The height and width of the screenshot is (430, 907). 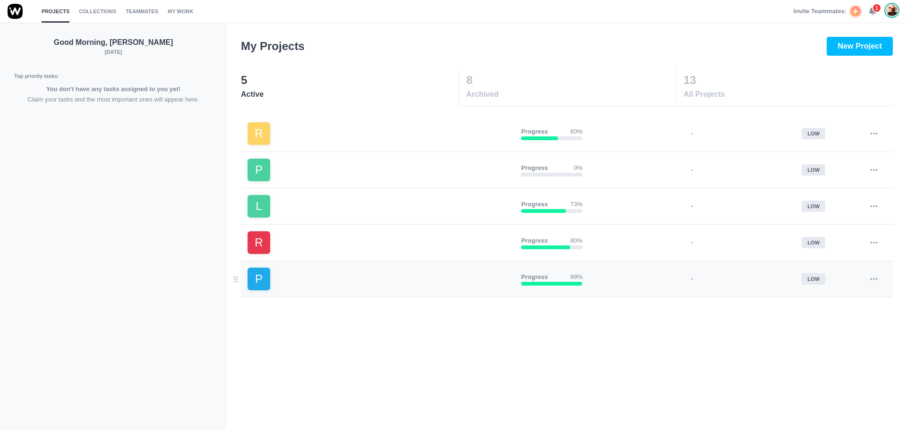 I want to click on p: Claim your tasks and the most important ones will appear here., so click(x=113, y=100).